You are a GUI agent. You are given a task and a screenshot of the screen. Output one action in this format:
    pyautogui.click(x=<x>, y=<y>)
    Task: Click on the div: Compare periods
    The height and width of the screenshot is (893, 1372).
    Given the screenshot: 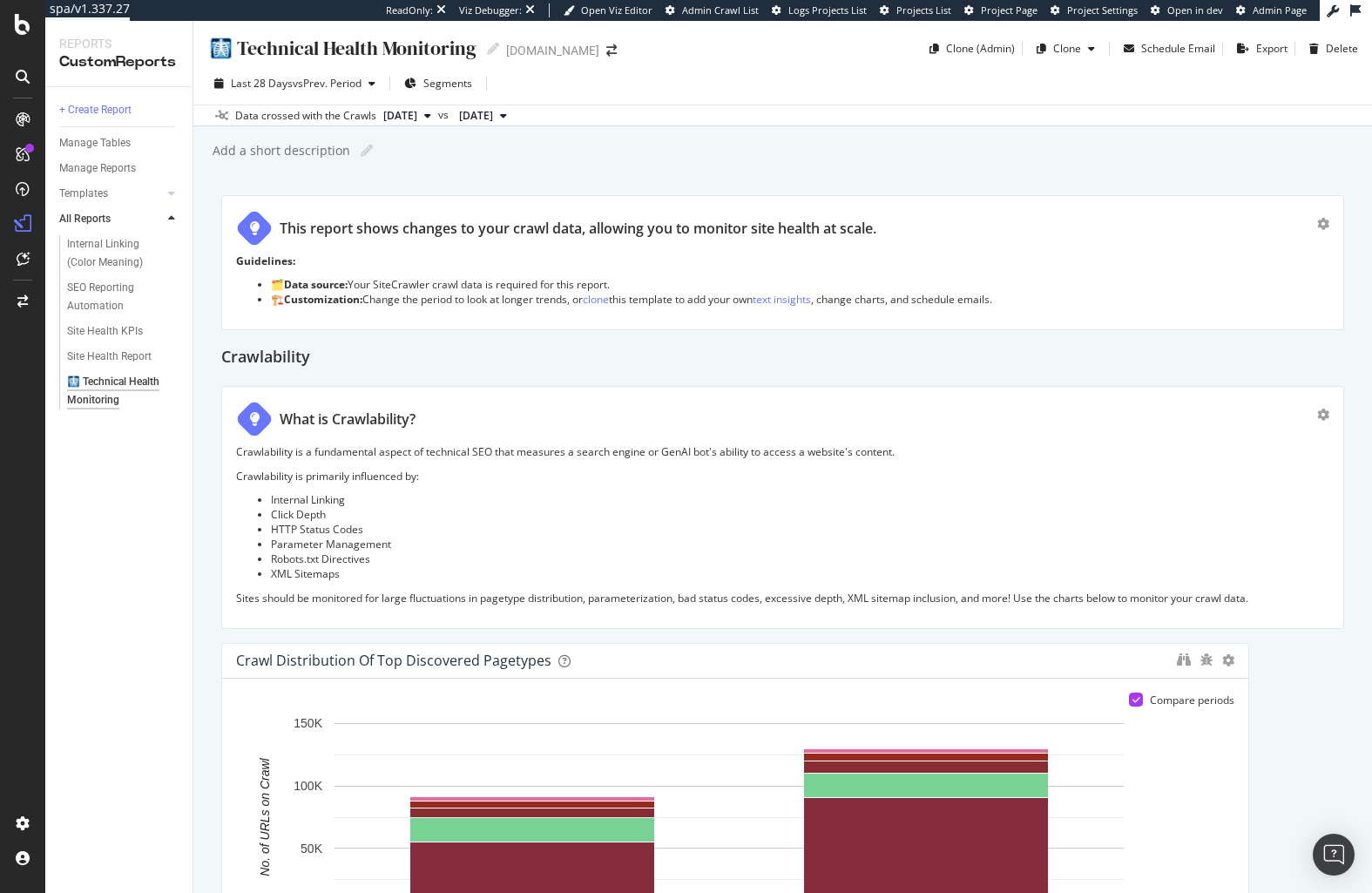 What is the action you would take?
    pyautogui.click(x=1192, y=700)
    